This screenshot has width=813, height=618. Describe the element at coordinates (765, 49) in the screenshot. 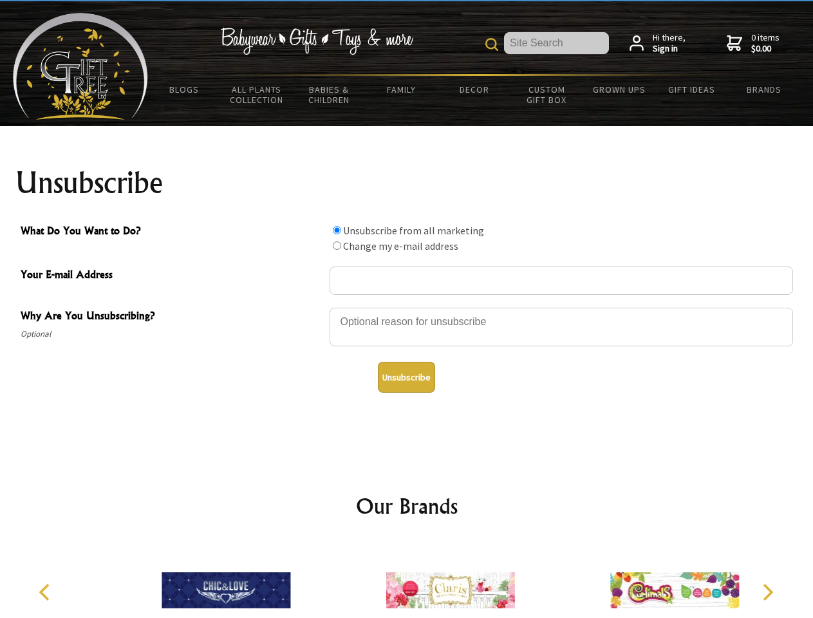

I see `strong: $0.00` at that location.